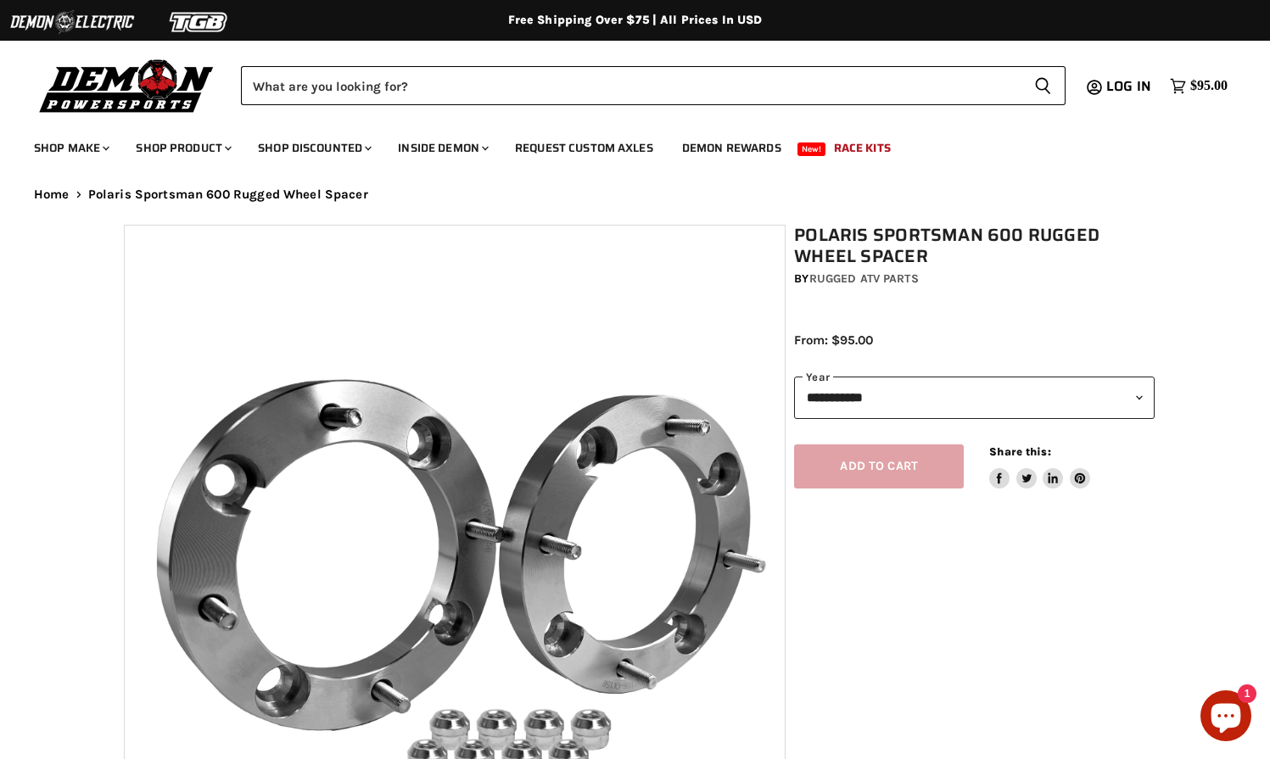 The width and height of the screenshot is (1270, 759). I want to click on span: $95.00, so click(1209, 86).